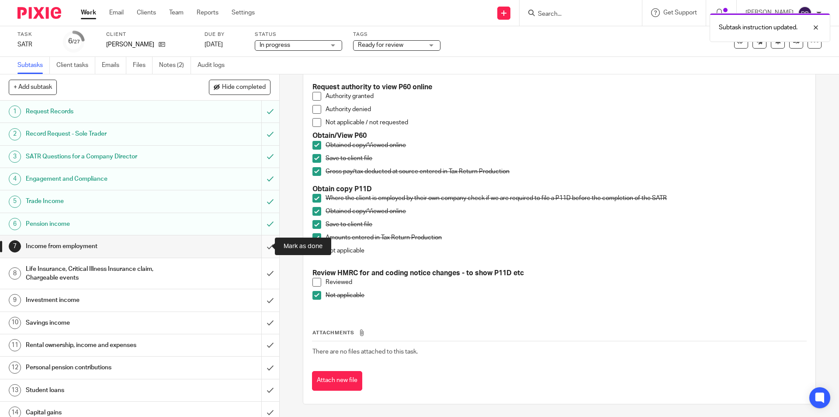 The image size is (839, 417). What do you see at coordinates (372, 87) in the screenshot?
I see `strong: Request authority to view P60 online` at bounding box center [372, 87].